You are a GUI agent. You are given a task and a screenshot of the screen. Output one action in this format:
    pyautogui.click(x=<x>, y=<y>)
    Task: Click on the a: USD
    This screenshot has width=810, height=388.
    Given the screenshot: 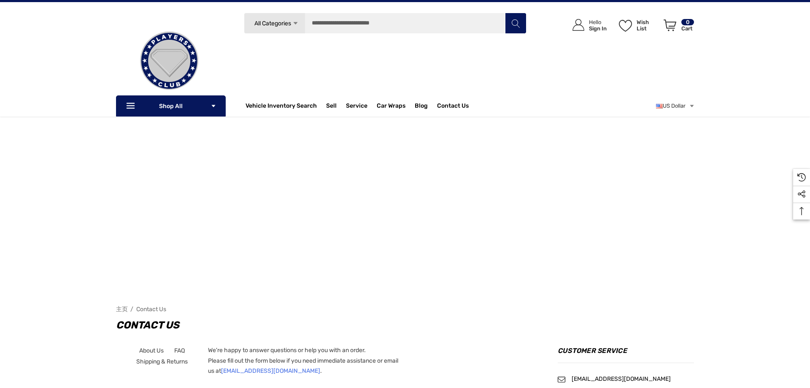 What is the action you would take?
    pyautogui.click(x=675, y=106)
    